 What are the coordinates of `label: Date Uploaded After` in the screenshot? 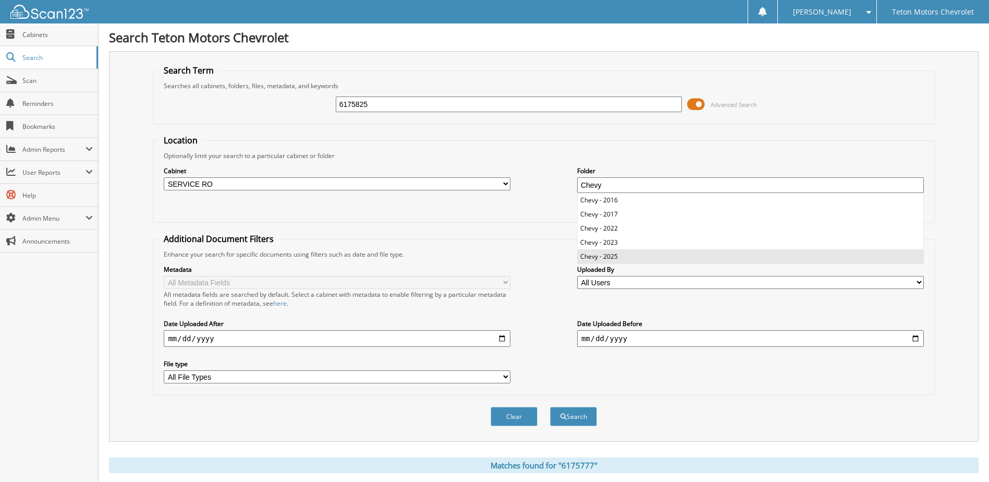 It's located at (337, 323).